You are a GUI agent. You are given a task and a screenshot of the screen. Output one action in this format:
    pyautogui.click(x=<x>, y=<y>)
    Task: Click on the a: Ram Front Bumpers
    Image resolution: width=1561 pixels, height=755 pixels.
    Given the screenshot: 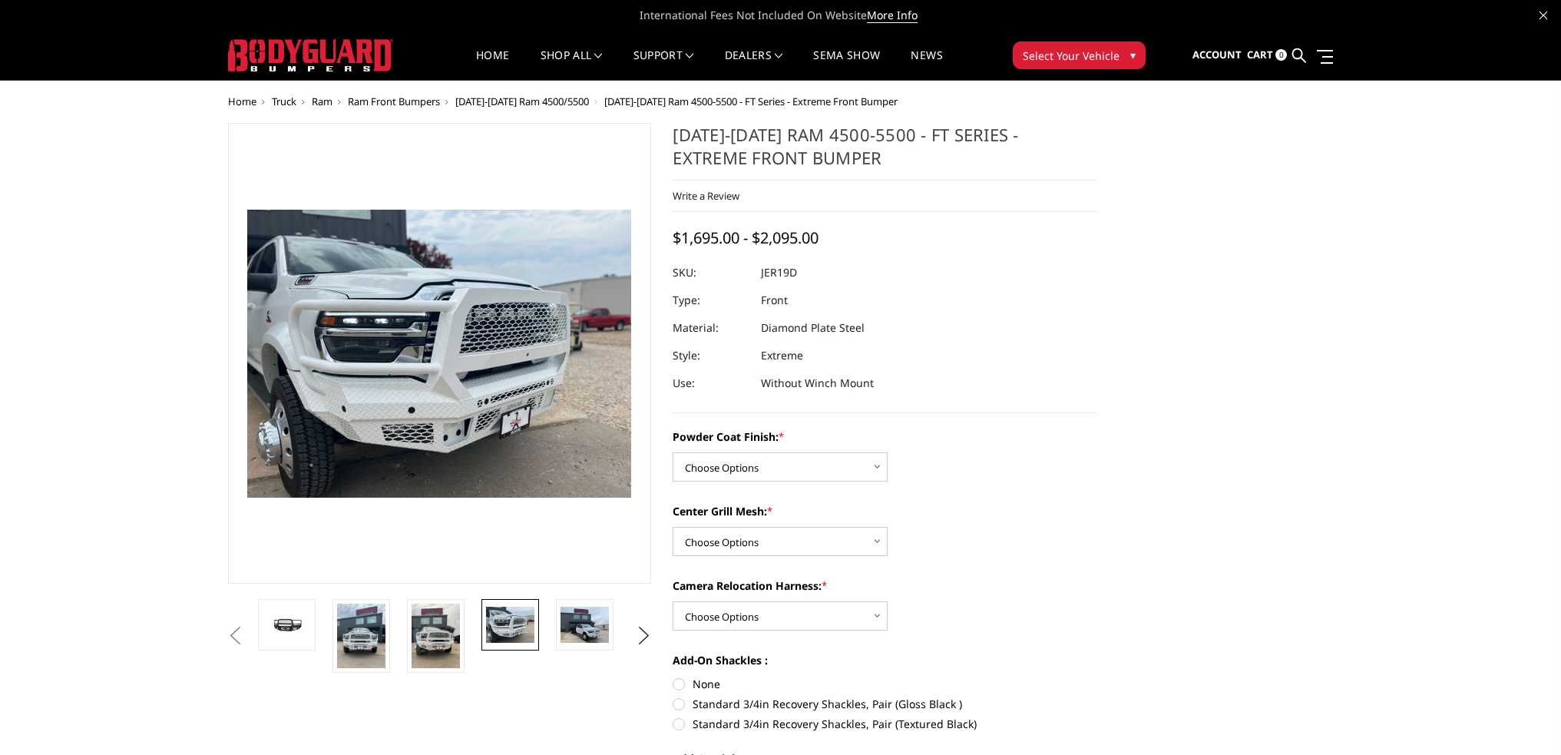 What is the action you would take?
    pyautogui.click(x=394, y=101)
    